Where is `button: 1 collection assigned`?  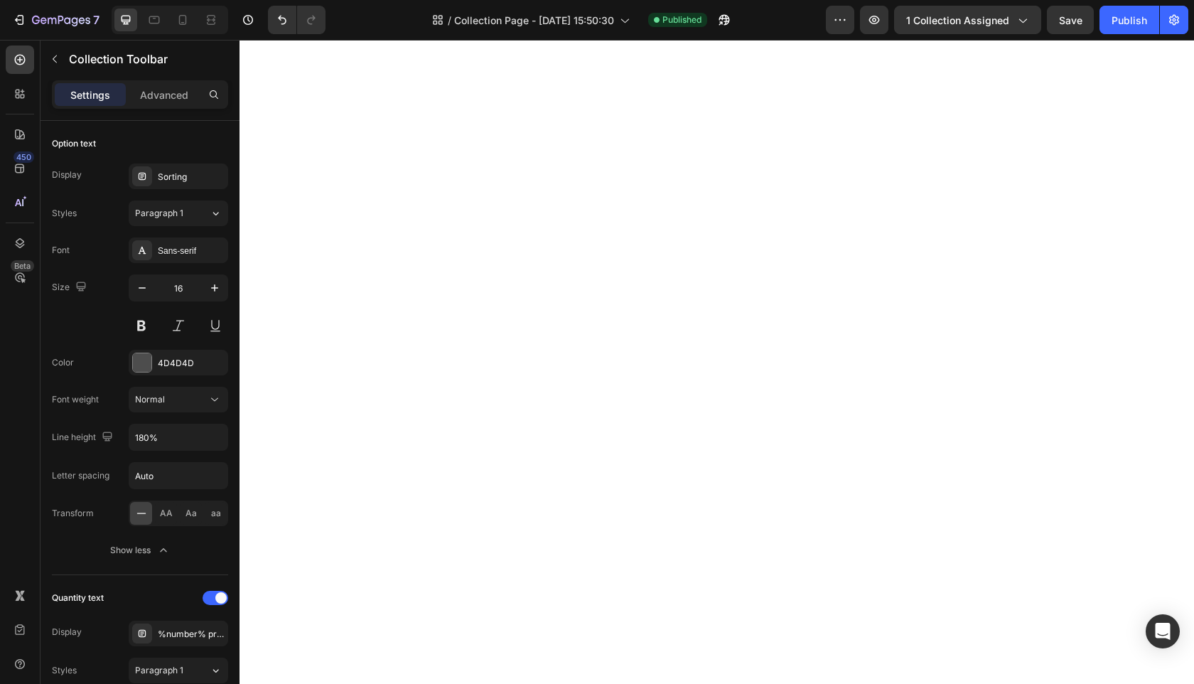
button: 1 collection assigned is located at coordinates (967, 20).